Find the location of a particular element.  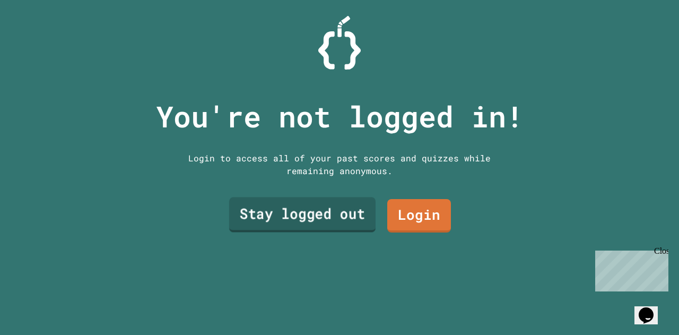

div: Login to access all of your past scores and quizzes while remaining anonymous. is located at coordinates (340, 165).